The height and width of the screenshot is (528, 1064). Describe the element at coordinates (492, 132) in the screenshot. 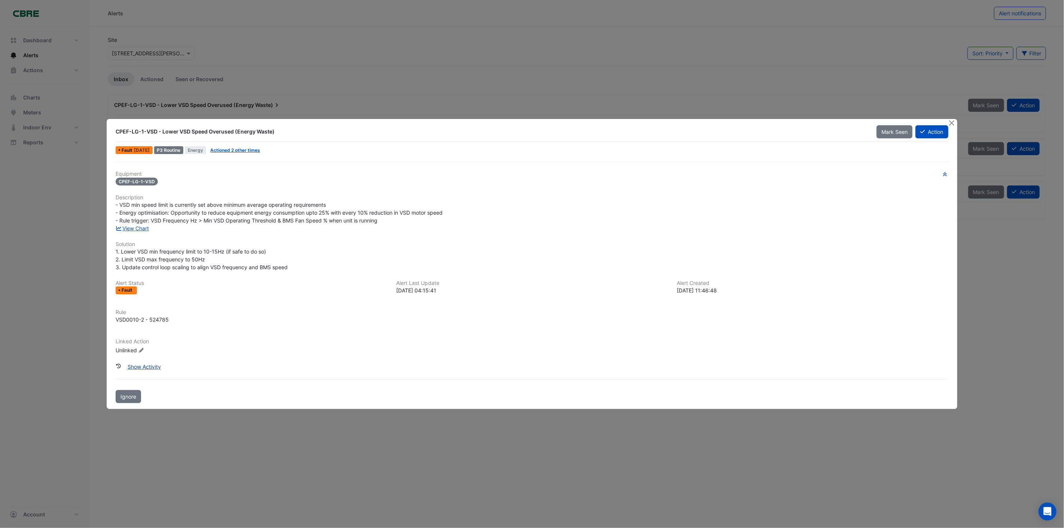

I see `div: CPEF-LG-1-VSD - Lower VSD Speed Overused (Energy Waste)` at that location.